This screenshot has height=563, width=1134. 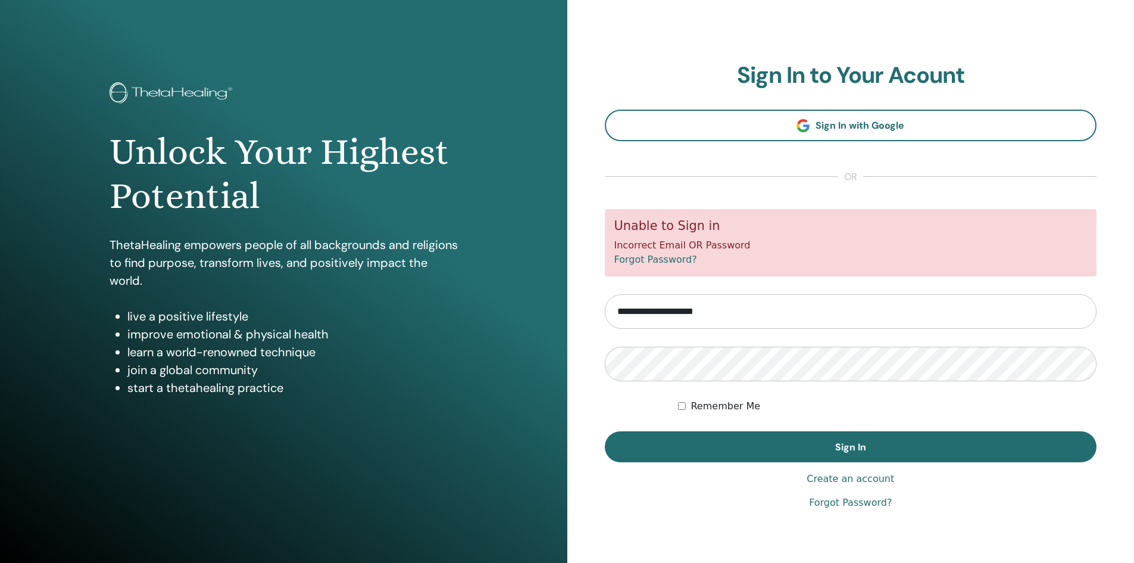 What do you see at coordinates (292, 334) in the screenshot?
I see `li: improve emotional & physical health` at bounding box center [292, 334].